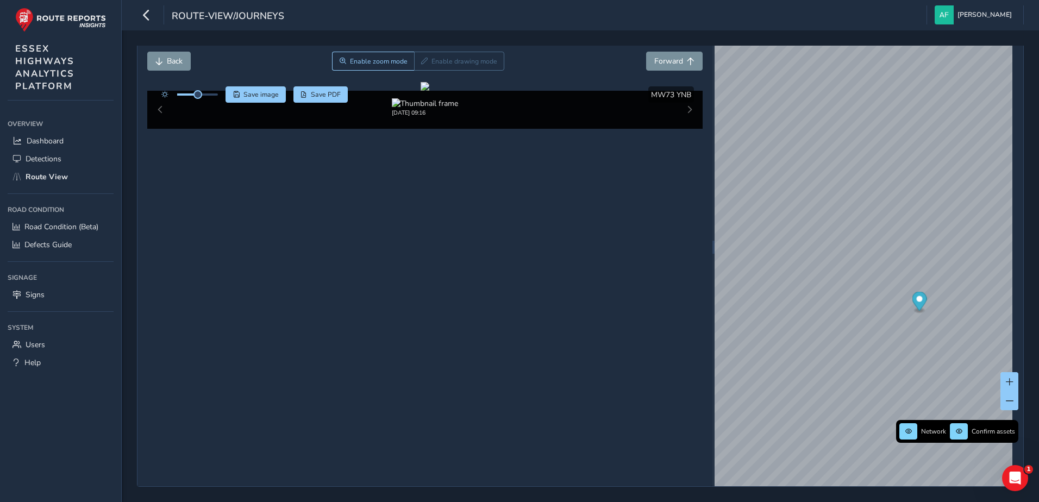 Image resolution: width=1039 pixels, height=502 pixels. Describe the element at coordinates (60, 210) in the screenshot. I see `div: Road Condition` at that location.